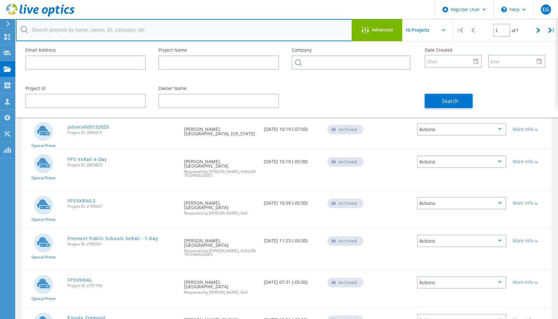 The height and width of the screenshot is (319, 558). Describe the element at coordinates (122, 165) in the screenshot. I see `span: Project ID: 2803829` at that location.